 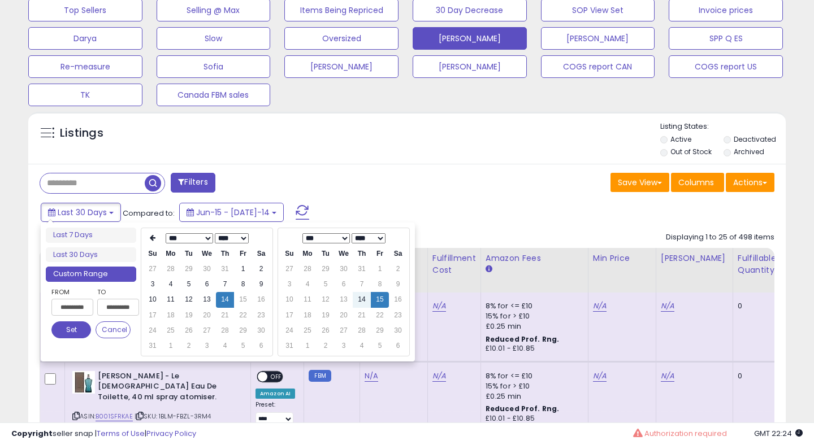 I want to click on button: Darya, so click(x=85, y=38).